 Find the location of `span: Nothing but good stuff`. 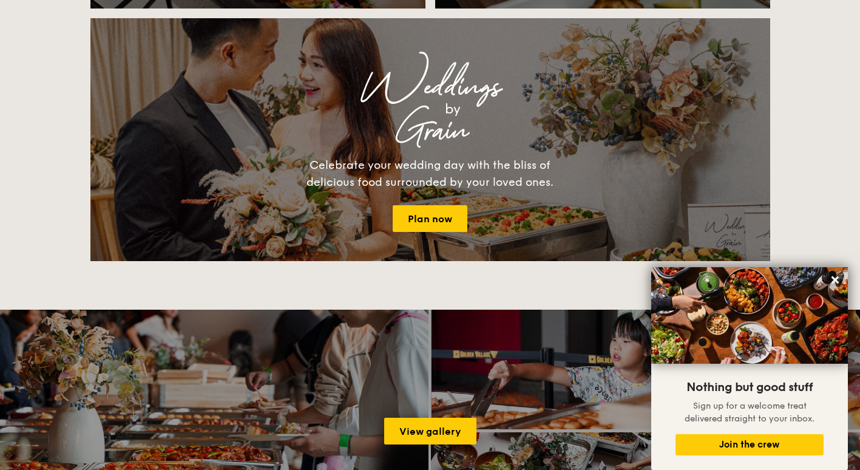

span: Nothing but good stuff is located at coordinates (749, 387).